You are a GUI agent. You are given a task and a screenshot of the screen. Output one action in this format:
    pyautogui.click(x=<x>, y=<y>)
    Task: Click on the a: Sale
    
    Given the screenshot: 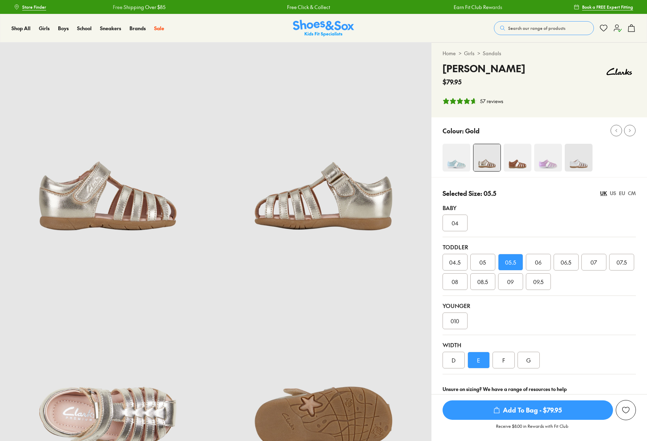 What is the action you would take?
    pyautogui.click(x=159, y=28)
    